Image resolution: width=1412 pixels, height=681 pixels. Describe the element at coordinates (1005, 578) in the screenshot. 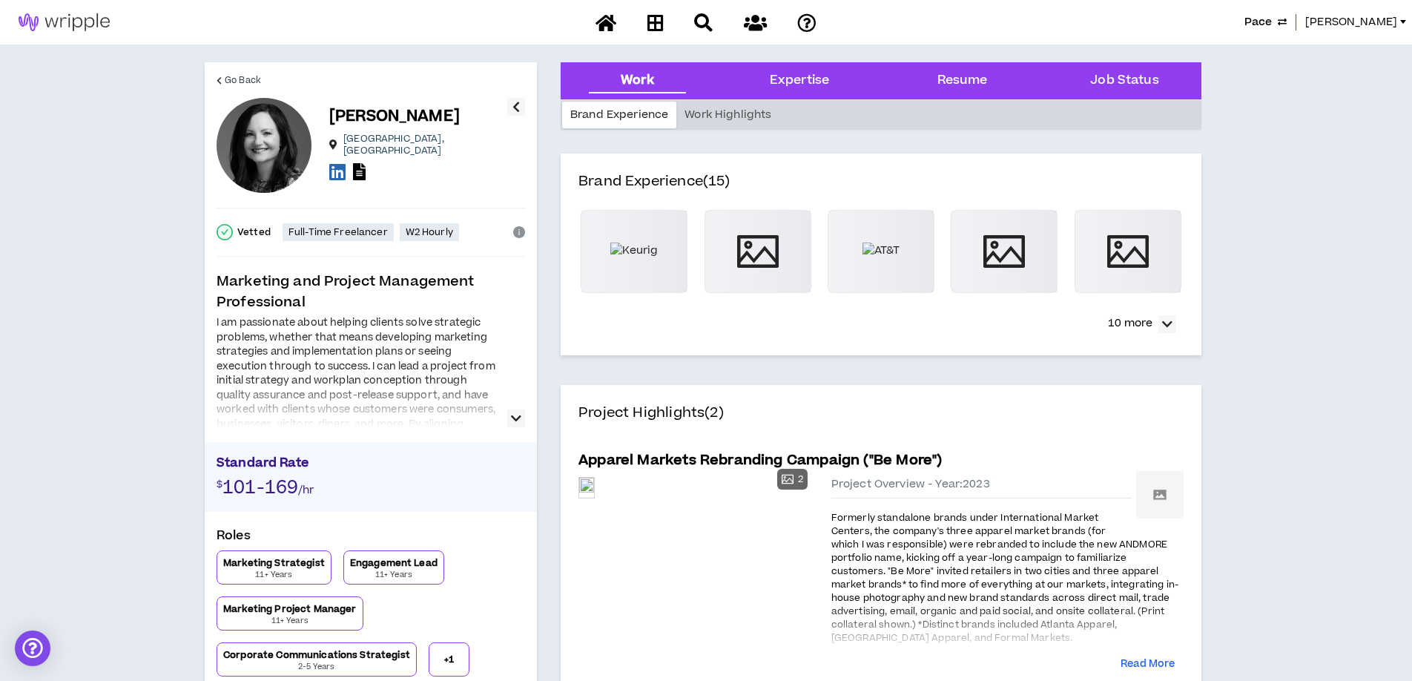

I see `span: Formerly standalone brands under International Market Centers, the company's three apparel market...` at that location.